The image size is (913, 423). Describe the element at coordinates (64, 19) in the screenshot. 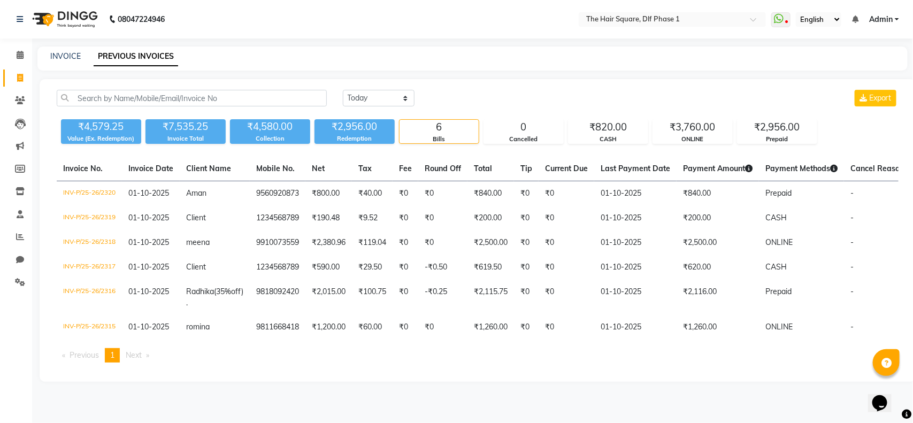

I see `img: logo` at that location.